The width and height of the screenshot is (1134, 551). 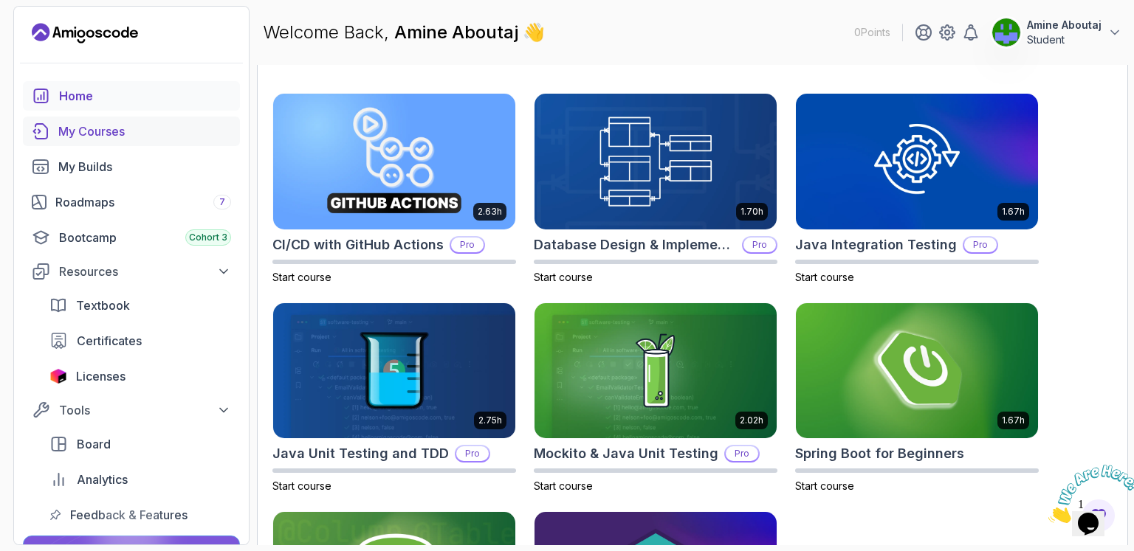 What do you see at coordinates (140, 377) in the screenshot?
I see `a: licenses` at bounding box center [140, 377].